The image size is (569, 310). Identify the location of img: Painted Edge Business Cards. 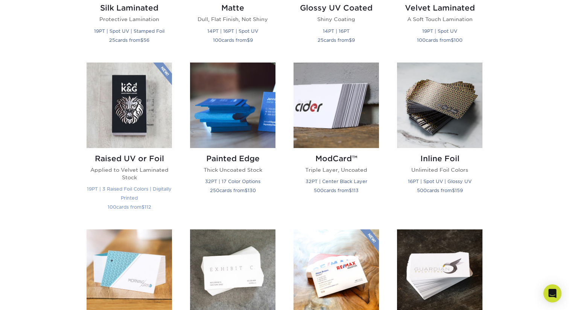
(233, 105).